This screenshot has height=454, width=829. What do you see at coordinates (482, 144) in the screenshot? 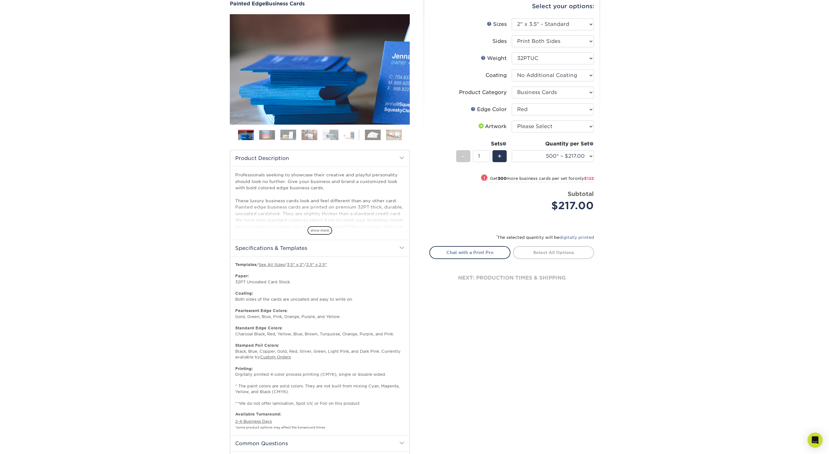
I see `div: Sets` at bounding box center [482, 144].